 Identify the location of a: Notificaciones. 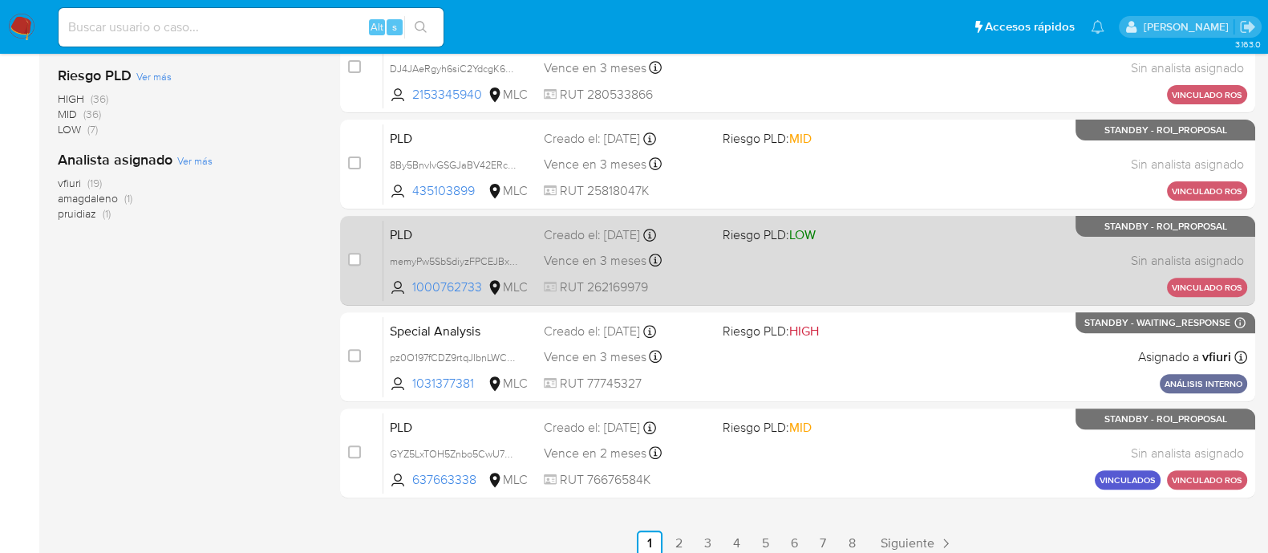
(1098, 26).